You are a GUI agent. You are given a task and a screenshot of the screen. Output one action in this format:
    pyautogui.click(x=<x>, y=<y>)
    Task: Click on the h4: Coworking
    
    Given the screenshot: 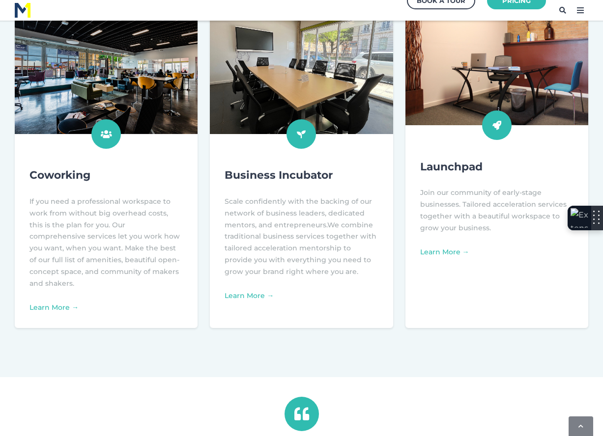 What is the action you would take?
    pyautogui.click(x=106, y=175)
    